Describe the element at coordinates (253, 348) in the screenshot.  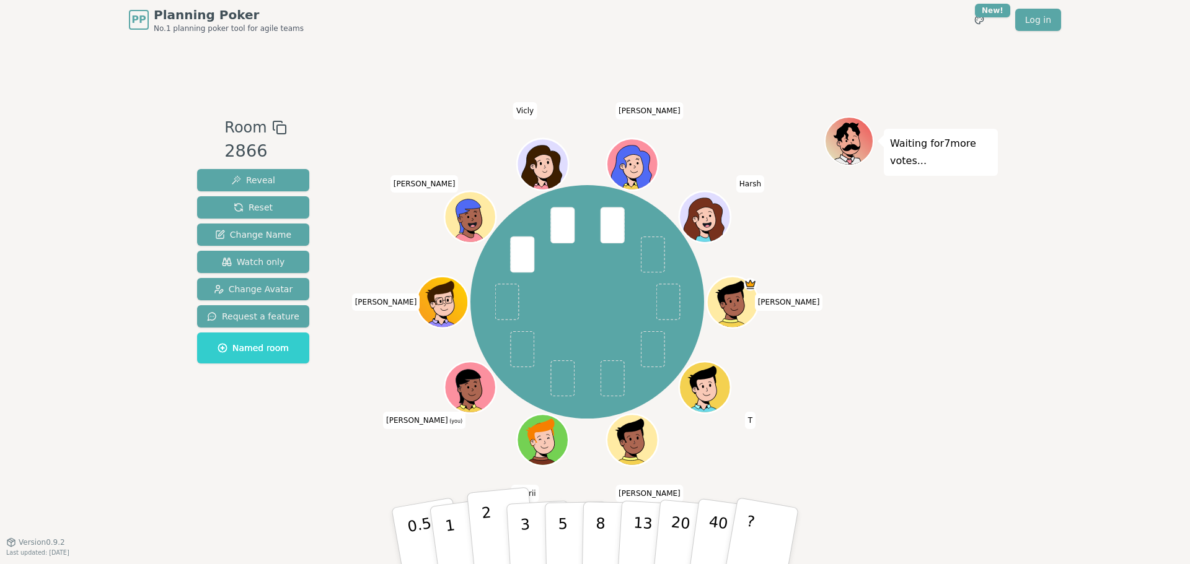
I see `span: Named room` at that location.